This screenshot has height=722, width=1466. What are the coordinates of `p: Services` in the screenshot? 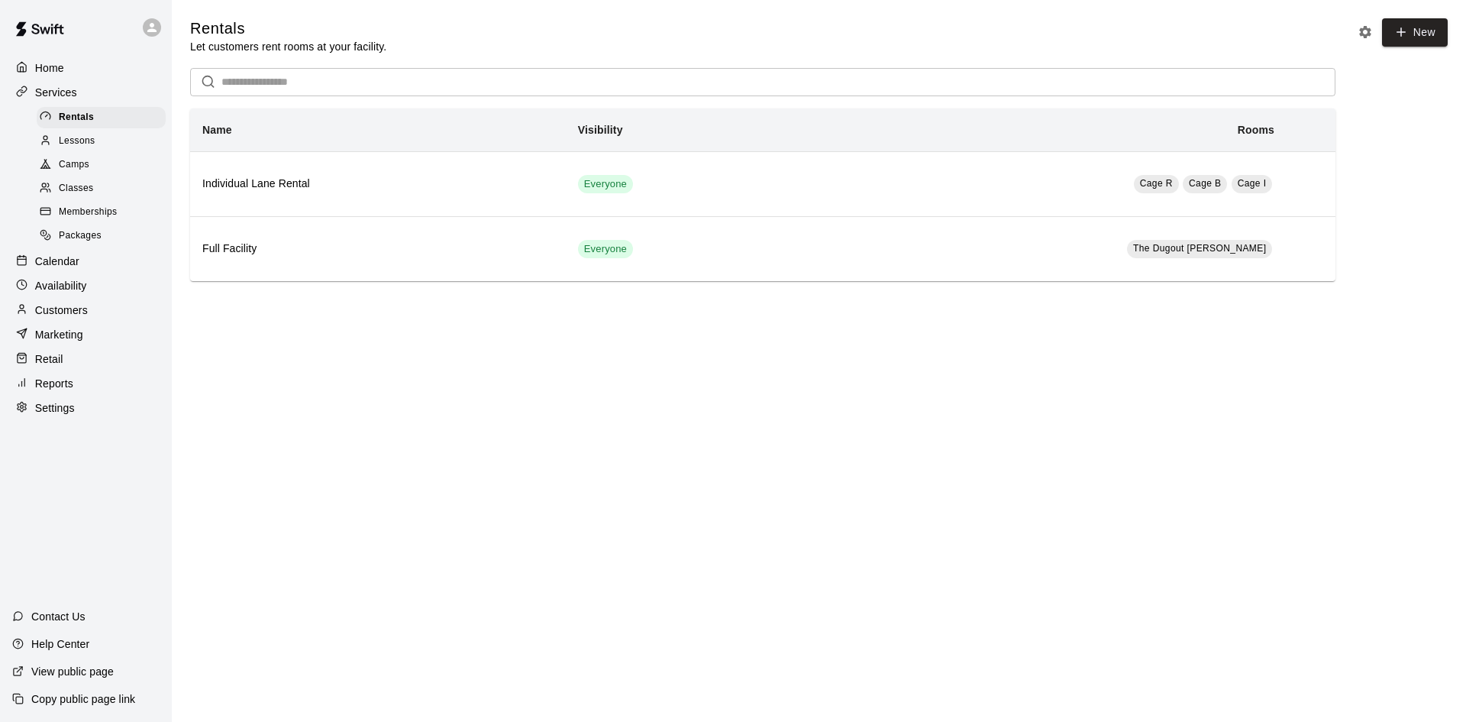 It's located at (56, 92).